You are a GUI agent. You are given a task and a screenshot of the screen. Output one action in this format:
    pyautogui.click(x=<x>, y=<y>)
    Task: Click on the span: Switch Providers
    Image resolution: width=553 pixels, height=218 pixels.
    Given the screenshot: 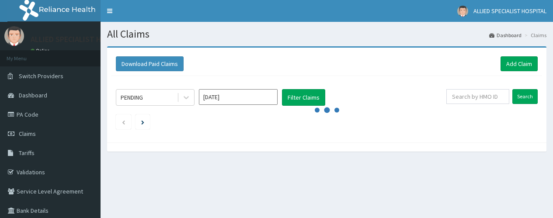 What is the action you would take?
    pyautogui.click(x=41, y=76)
    